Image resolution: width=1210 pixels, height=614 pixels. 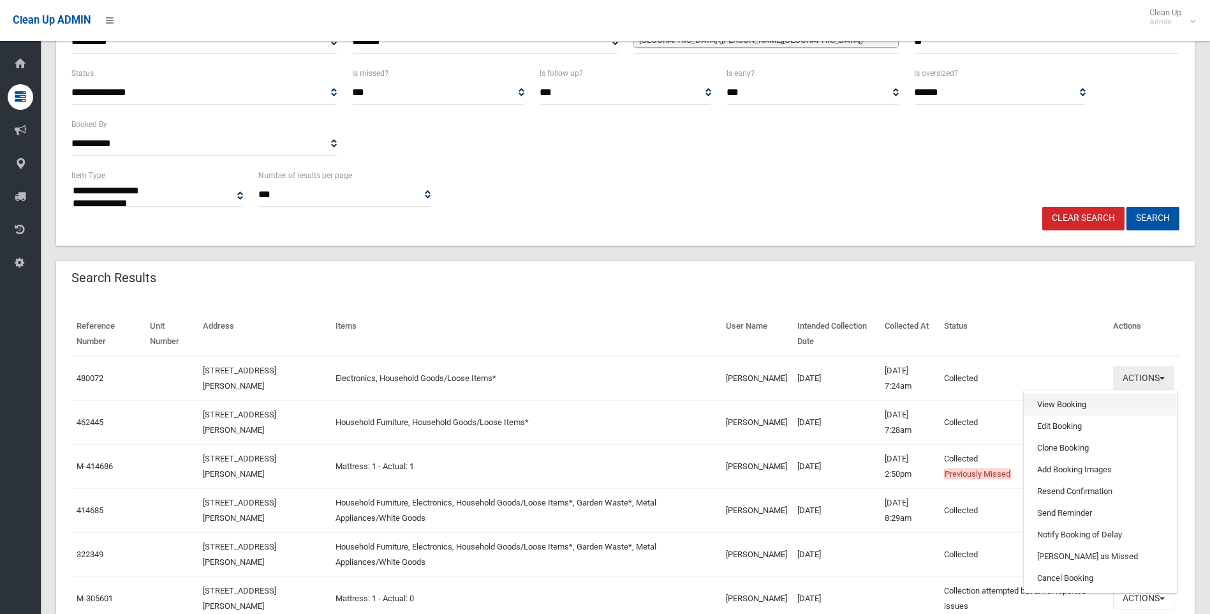 What do you see at coordinates (1152, 218) in the screenshot?
I see `button: Search` at bounding box center [1152, 218].